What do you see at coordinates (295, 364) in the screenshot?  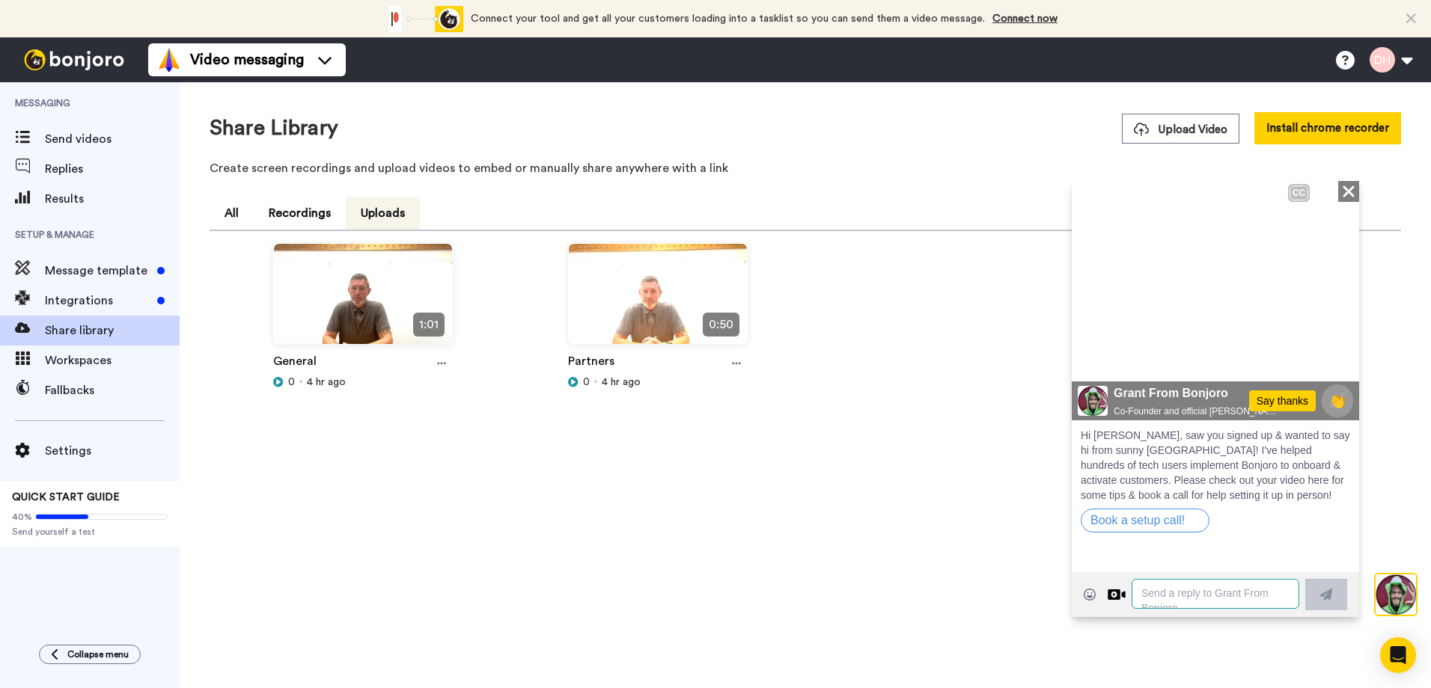 I see `a: General` at bounding box center [295, 364].